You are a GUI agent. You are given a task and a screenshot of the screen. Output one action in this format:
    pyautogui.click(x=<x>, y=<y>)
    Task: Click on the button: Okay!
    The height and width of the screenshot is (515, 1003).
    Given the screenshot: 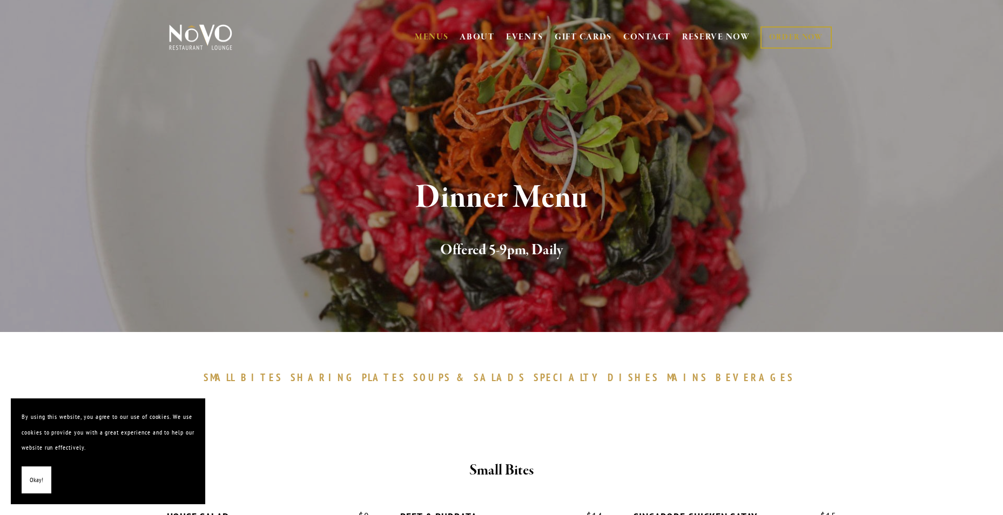 What is the action you would take?
    pyautogui.click(x=36, y=480)
    